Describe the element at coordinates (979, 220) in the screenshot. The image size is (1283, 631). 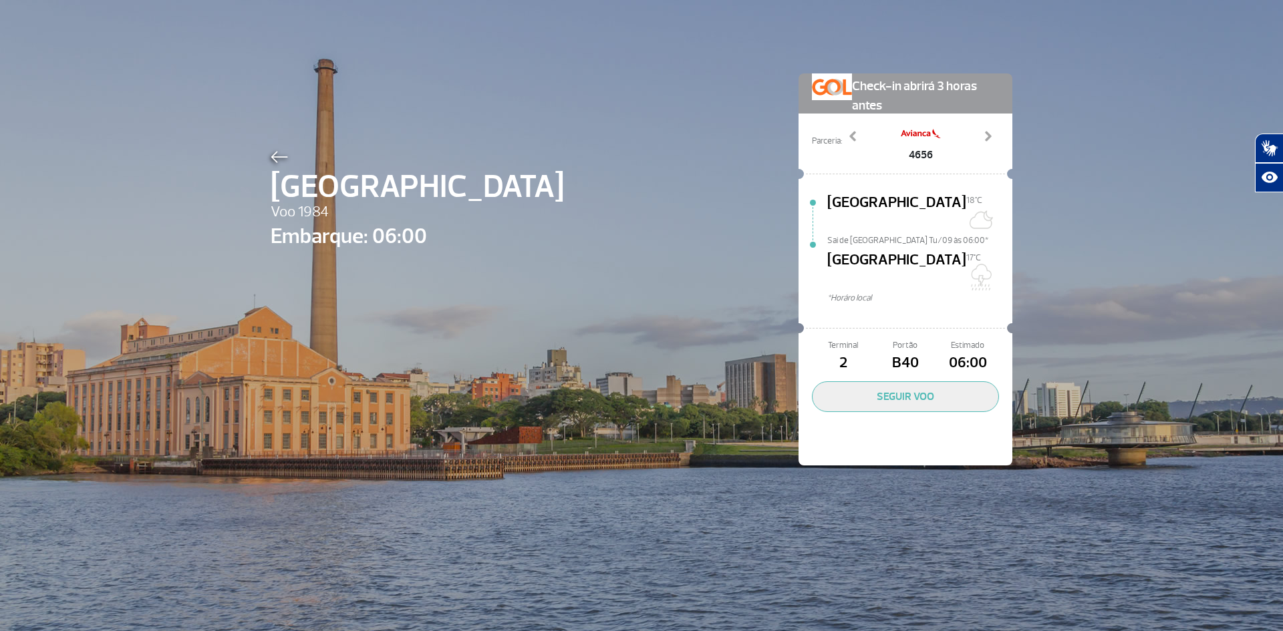
I see `img: Céu limpo` at that location.